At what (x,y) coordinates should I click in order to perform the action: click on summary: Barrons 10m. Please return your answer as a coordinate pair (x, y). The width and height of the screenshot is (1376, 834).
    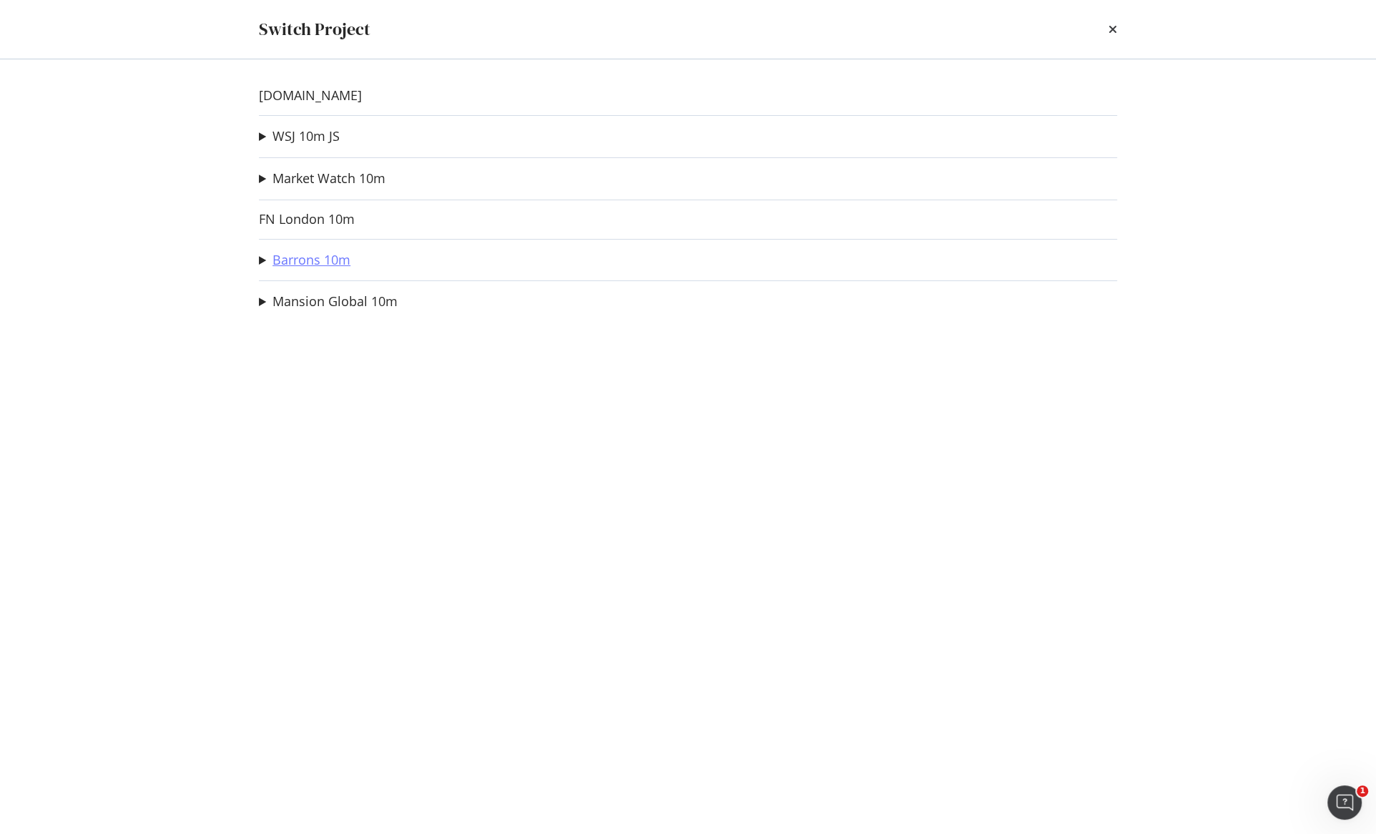
    Looking at the image, I should click on (305, 260).